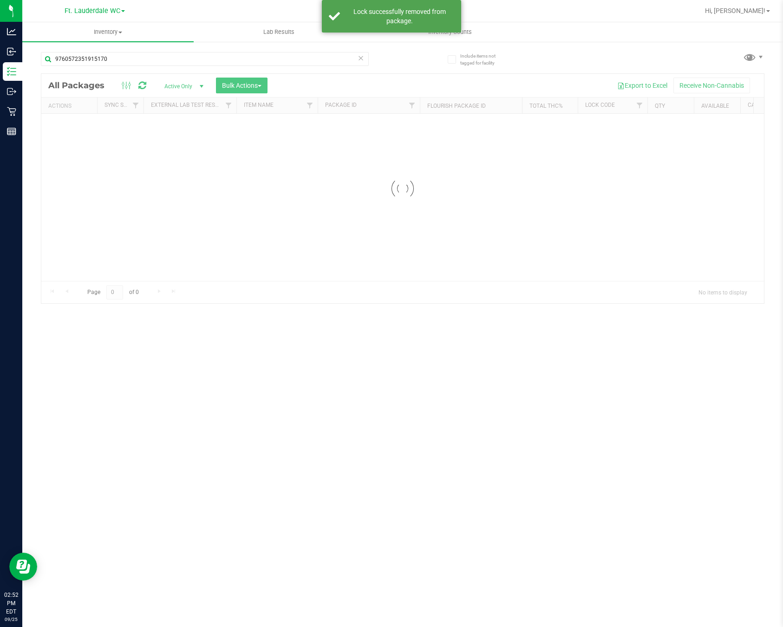 This screenshot has width=783, height=627. Describe the element at coordinates (361, 58) in the screenshot. I see `span: Clear` at that location.